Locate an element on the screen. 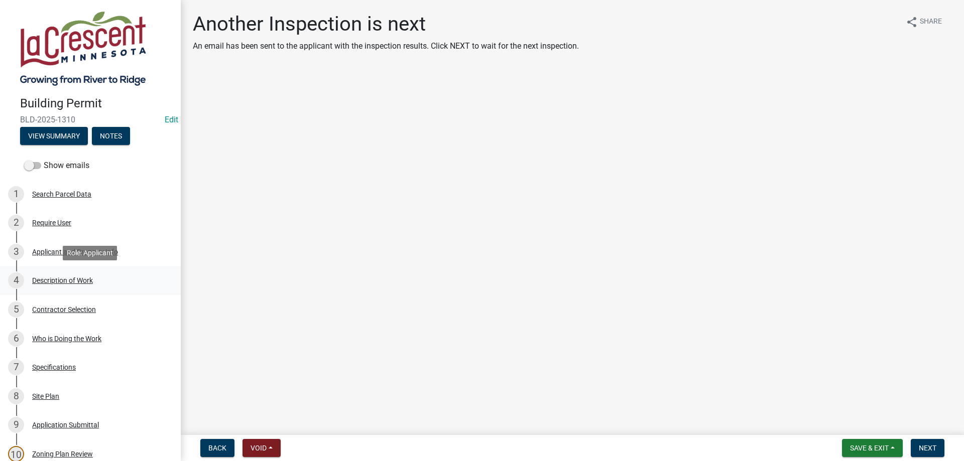 This screenshot has width=964, height=461. wm-modal-confirm: Summary is located at coordinates (54, 137).